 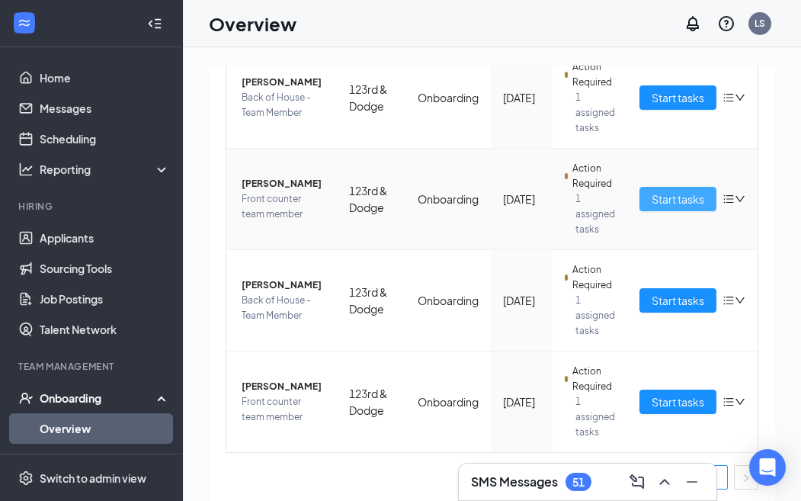 What do you see at coordinates (746, 477) in the screenshot?
I see `button: right` at bounding box center [746, 477].